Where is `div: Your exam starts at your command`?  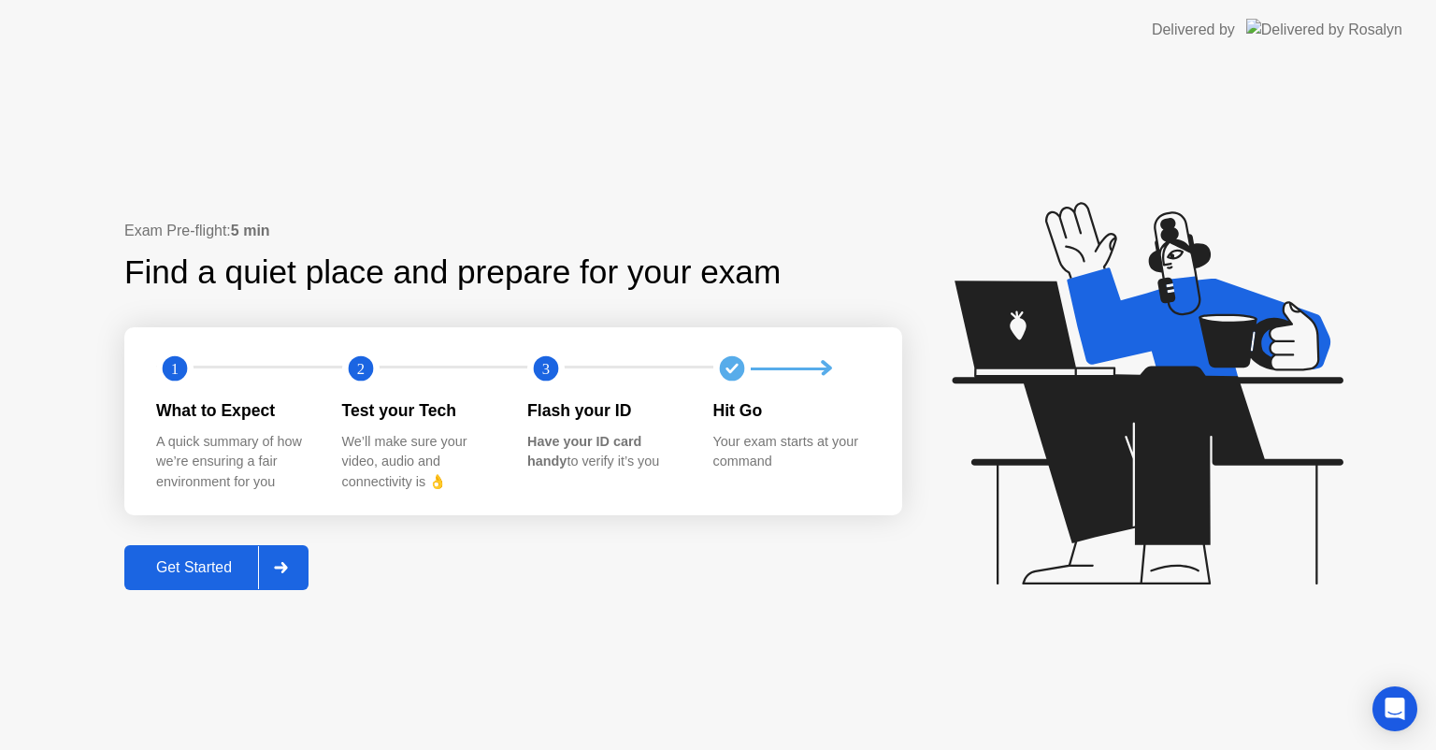
div: Your exam starts at your command is located at coordinates (791, 452).